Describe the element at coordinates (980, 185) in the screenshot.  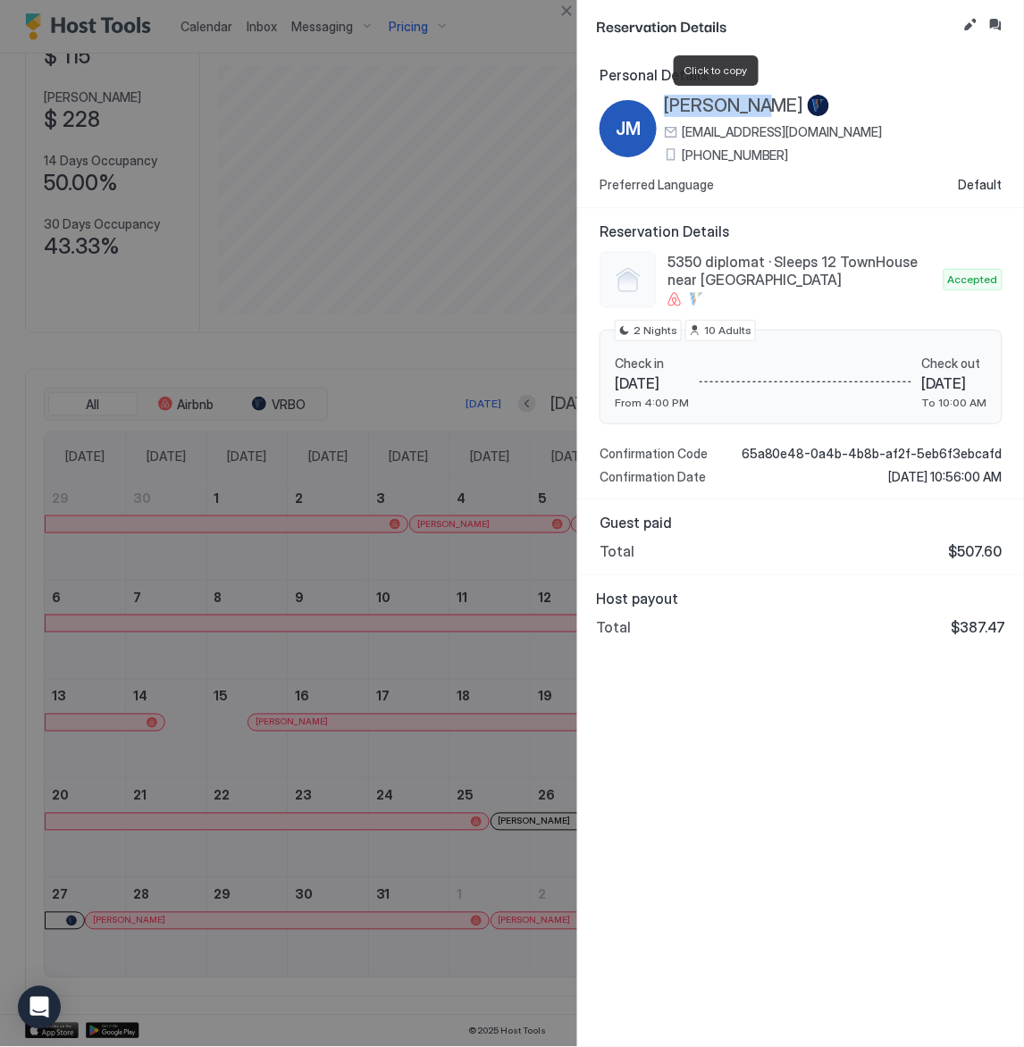
I see `span: Default` at that location.